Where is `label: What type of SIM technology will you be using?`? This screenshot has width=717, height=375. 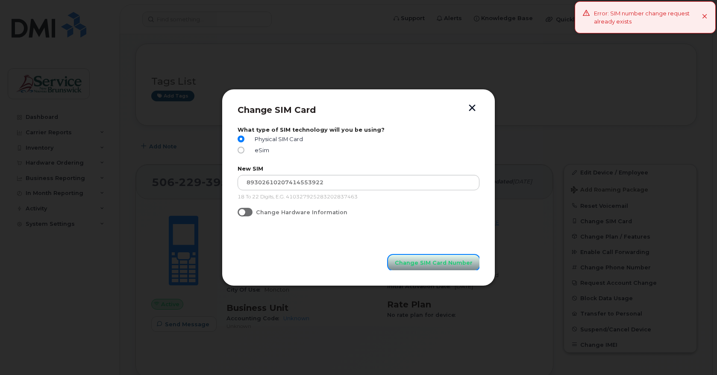 label: What type of SIM technology will you be using? is located at coordinates (358, 129).